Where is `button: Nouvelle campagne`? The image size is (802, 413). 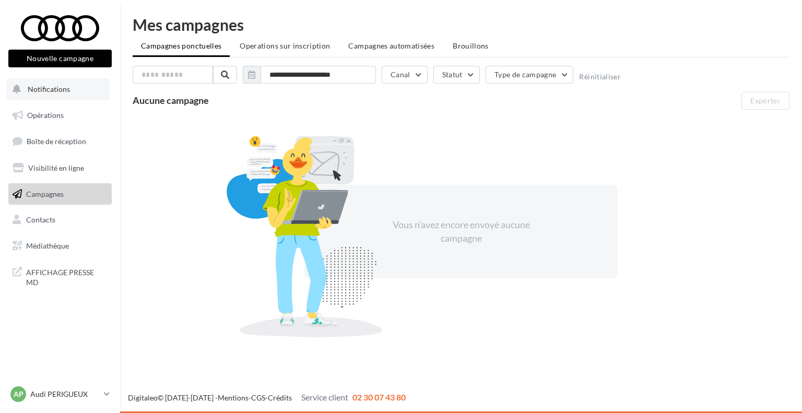 button: Nouvelle campagne is located at coordinates (60, 58).